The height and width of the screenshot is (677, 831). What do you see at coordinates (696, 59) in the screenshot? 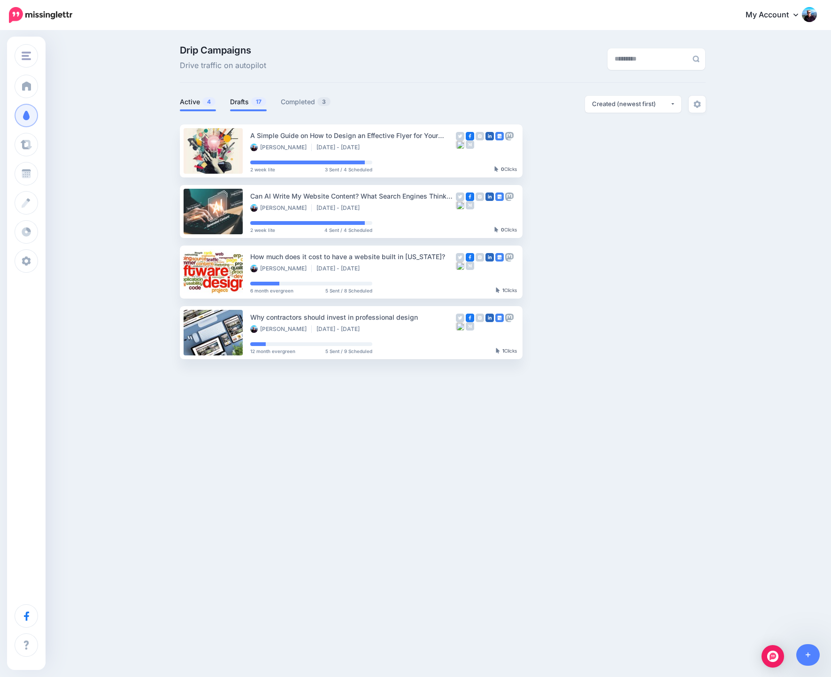
I see `img: search-grey-6.png` at bounding box center [696, 59].